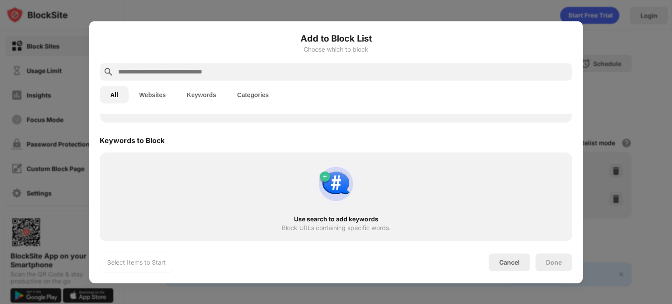 The width and height of the screenshot is (672, 304). I want to click on div: Choose which to block, so click(336, 49).